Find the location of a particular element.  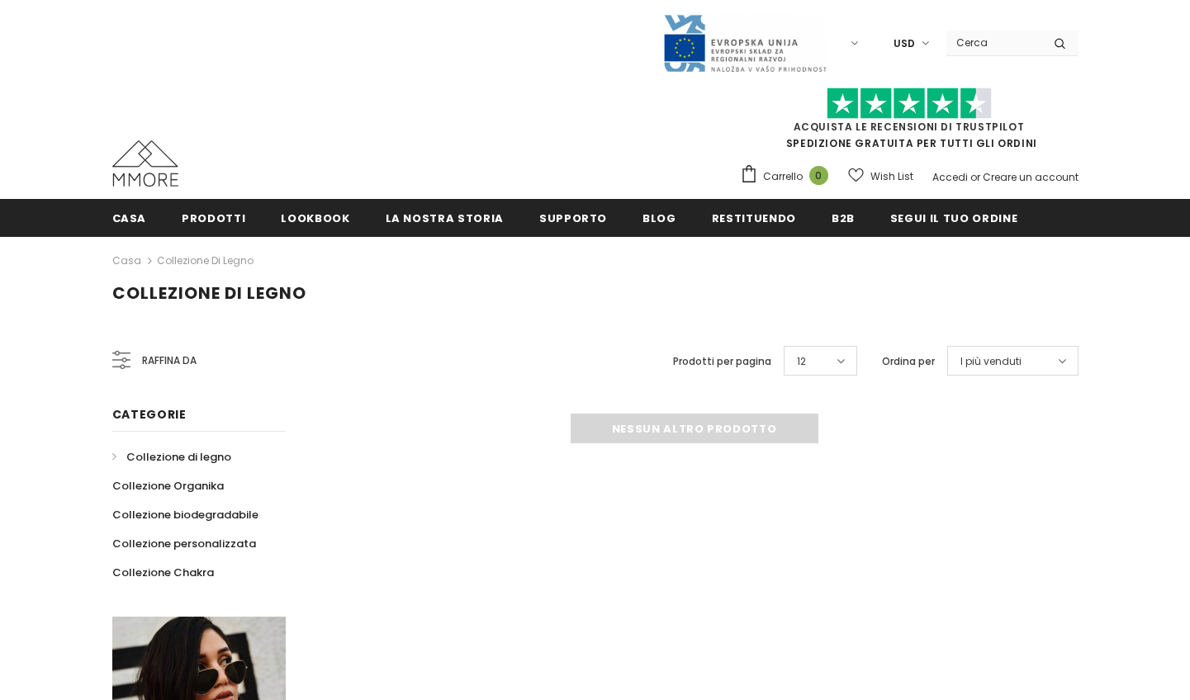

span: Collezione biodegradabile is located at coordinates (185, 515).